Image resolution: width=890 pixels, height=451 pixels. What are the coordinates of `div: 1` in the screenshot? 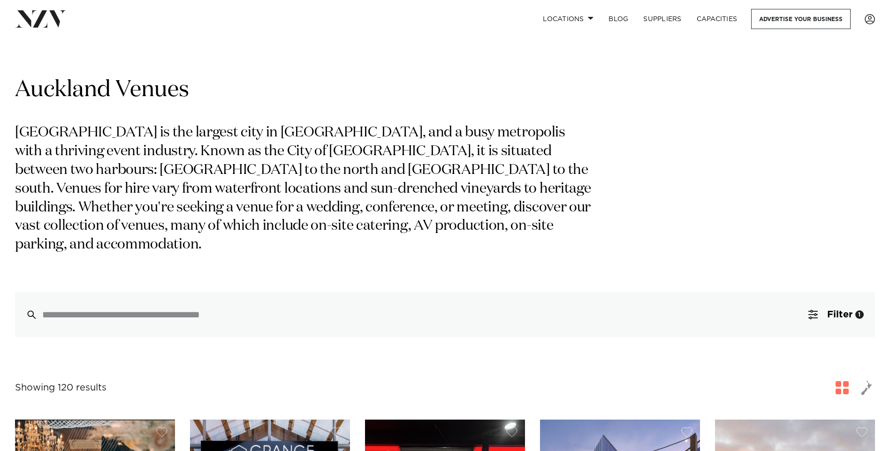 It's located at (859, 315).